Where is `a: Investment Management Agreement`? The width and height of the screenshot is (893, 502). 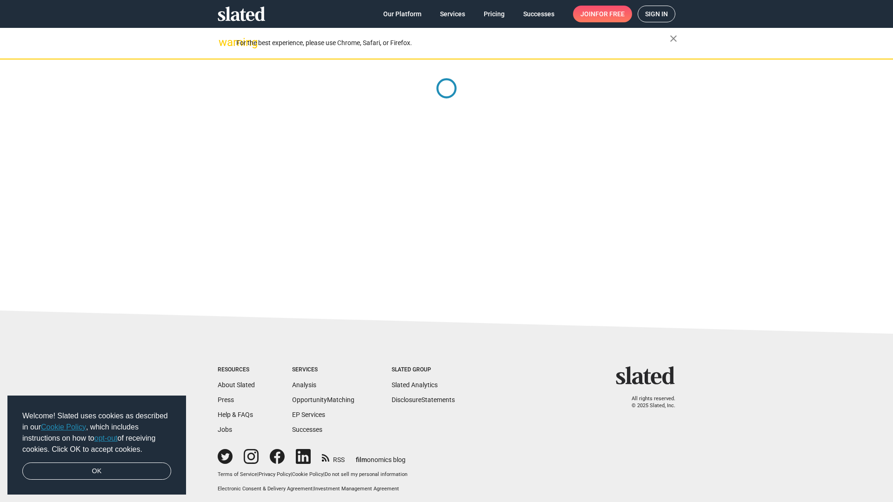 a: Investment Management Agreement is located at coordinates (356, 489).